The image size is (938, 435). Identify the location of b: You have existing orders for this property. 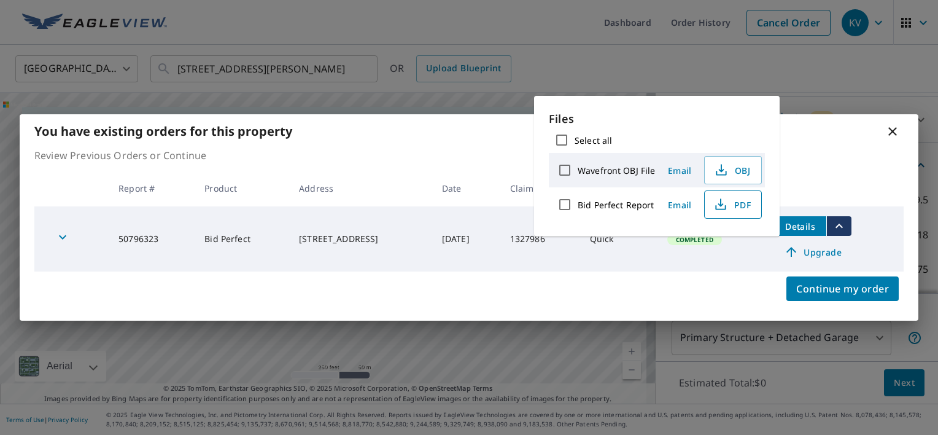
(163, 131).